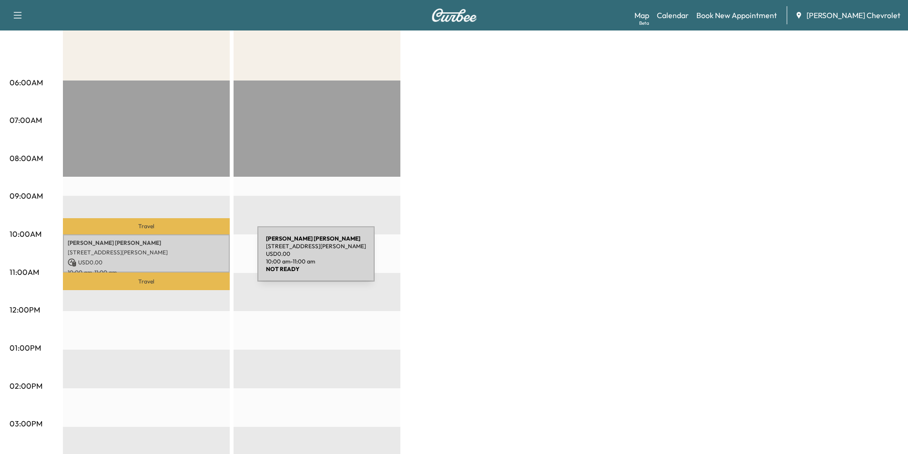  What do you see at coordinates (26, 424) in the screenshot?
I see `p: 03:00PM` at bounding box center [26, 424].